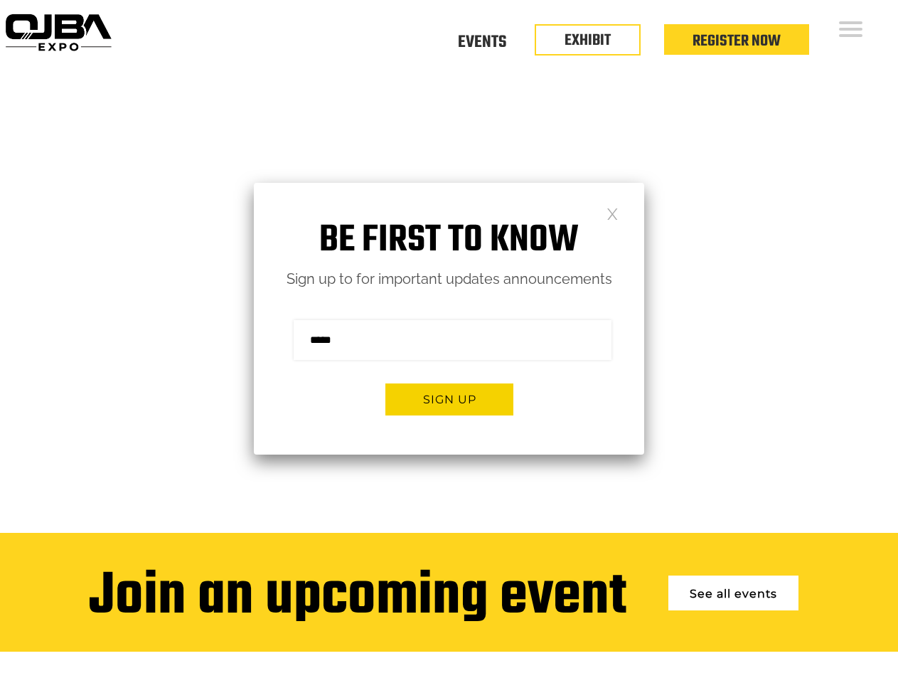 The width and height of the screenshot is (898, 683). I want to click on a: Register Now, so click(737, 41).